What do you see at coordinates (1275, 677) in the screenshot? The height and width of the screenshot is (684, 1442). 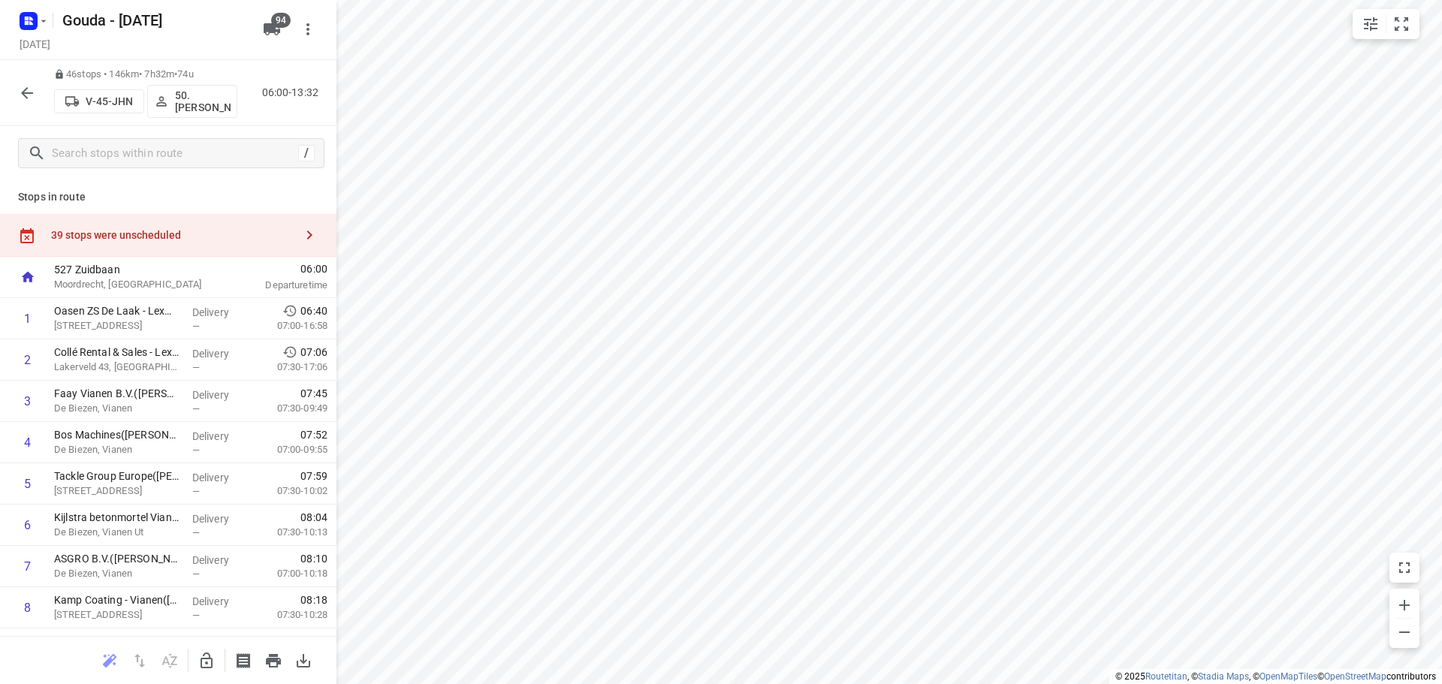 I see `li: © 2025 , © , © © contributors` at bounding box center [1275, 677].